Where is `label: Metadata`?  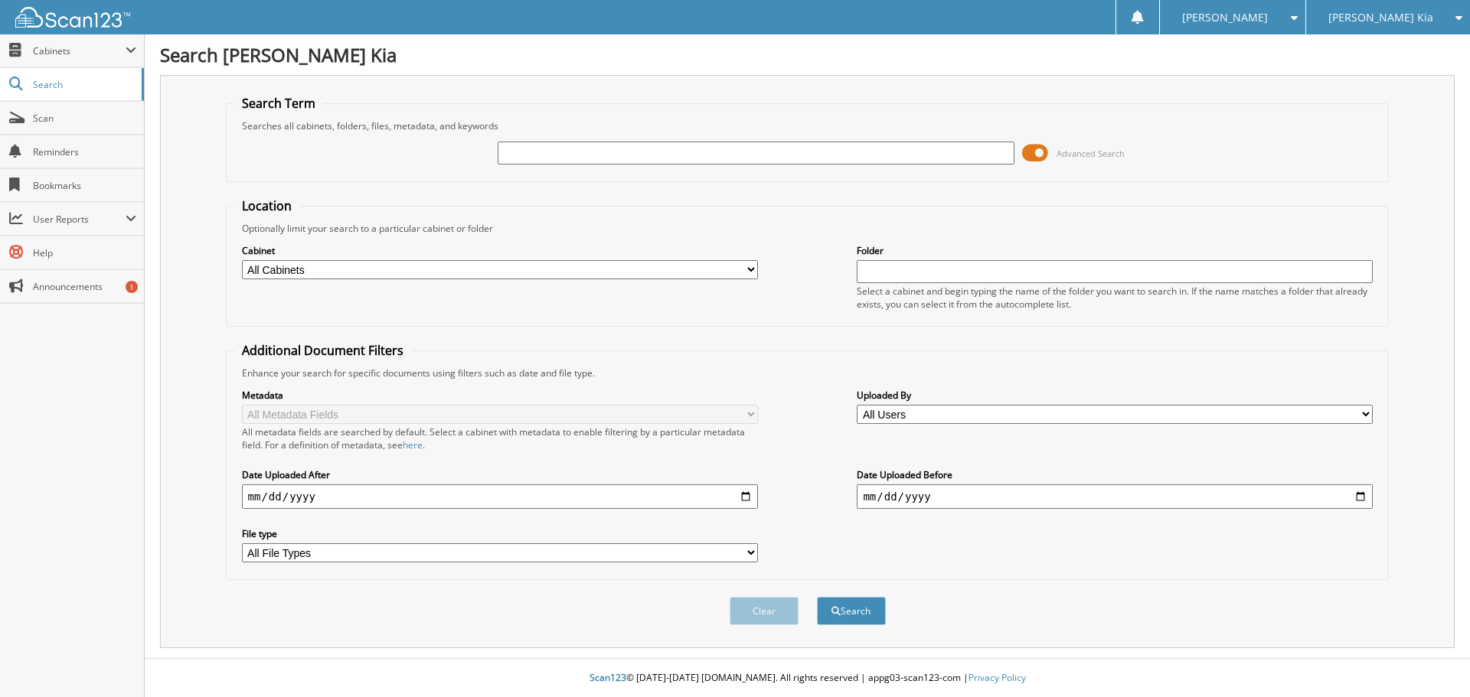 label: Metadata is located at coordinates (500, 395).